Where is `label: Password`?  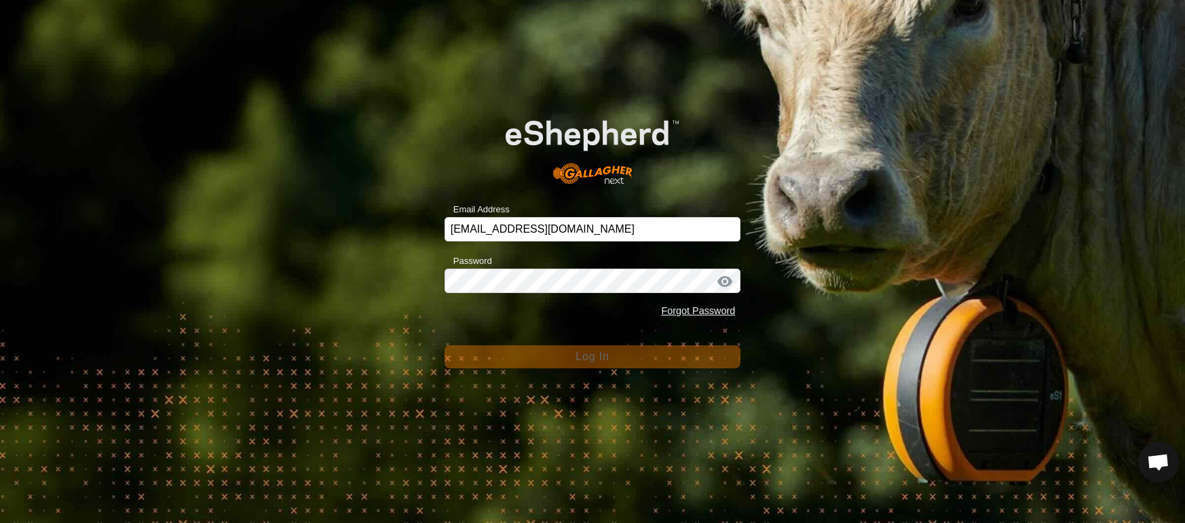 label: Password is located at coordinates (468, 261).